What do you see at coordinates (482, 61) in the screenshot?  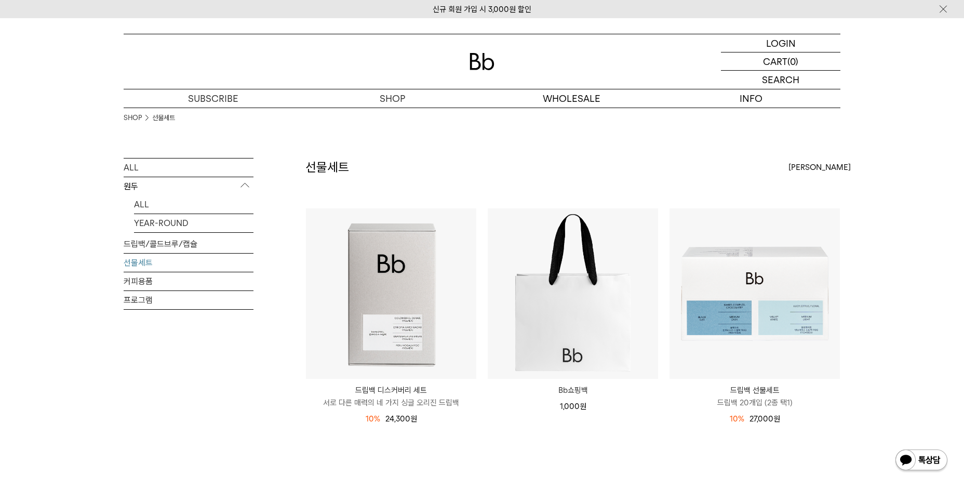 I see `img: 로고` at bounding box center [482, 61].